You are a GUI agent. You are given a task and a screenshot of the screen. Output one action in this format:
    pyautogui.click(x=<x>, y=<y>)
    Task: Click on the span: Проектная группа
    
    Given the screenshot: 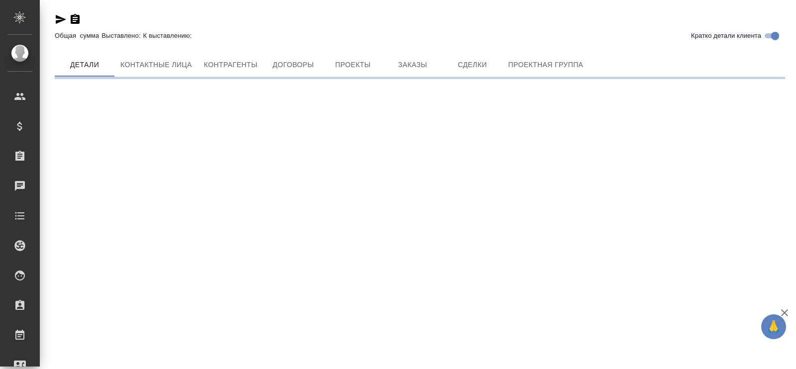 What is the action you would take?
    pyautogui.click(x=545, y=65)
    